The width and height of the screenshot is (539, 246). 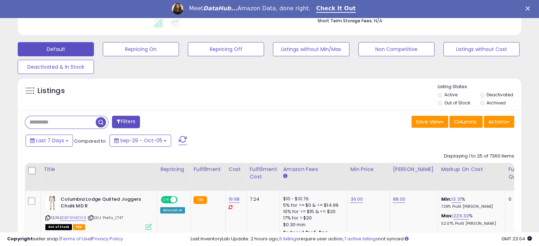 I want to click on span: | SKU: Prefix_1747, so click(x=105, y=218).